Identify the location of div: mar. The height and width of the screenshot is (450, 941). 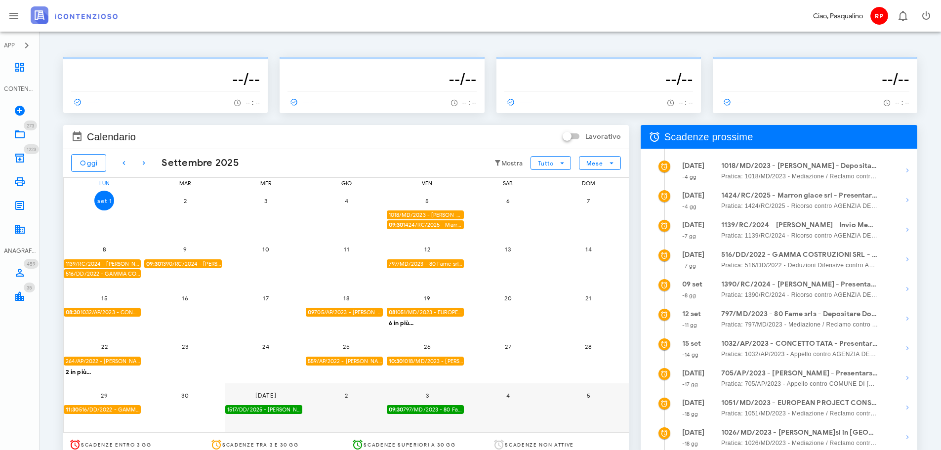
(185, 183).